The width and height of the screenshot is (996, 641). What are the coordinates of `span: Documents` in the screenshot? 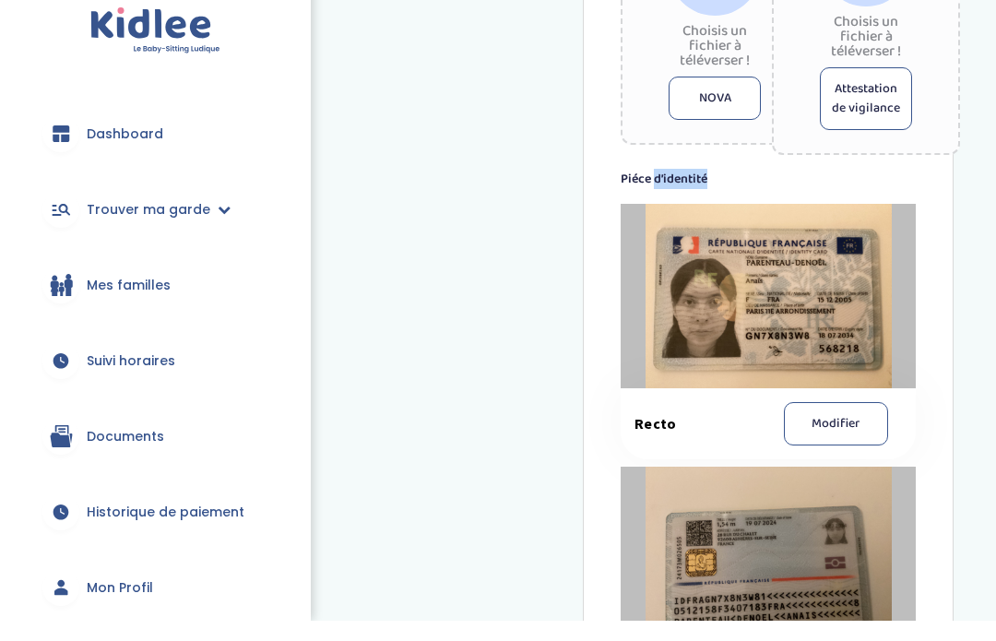 It's located at (125, 456).